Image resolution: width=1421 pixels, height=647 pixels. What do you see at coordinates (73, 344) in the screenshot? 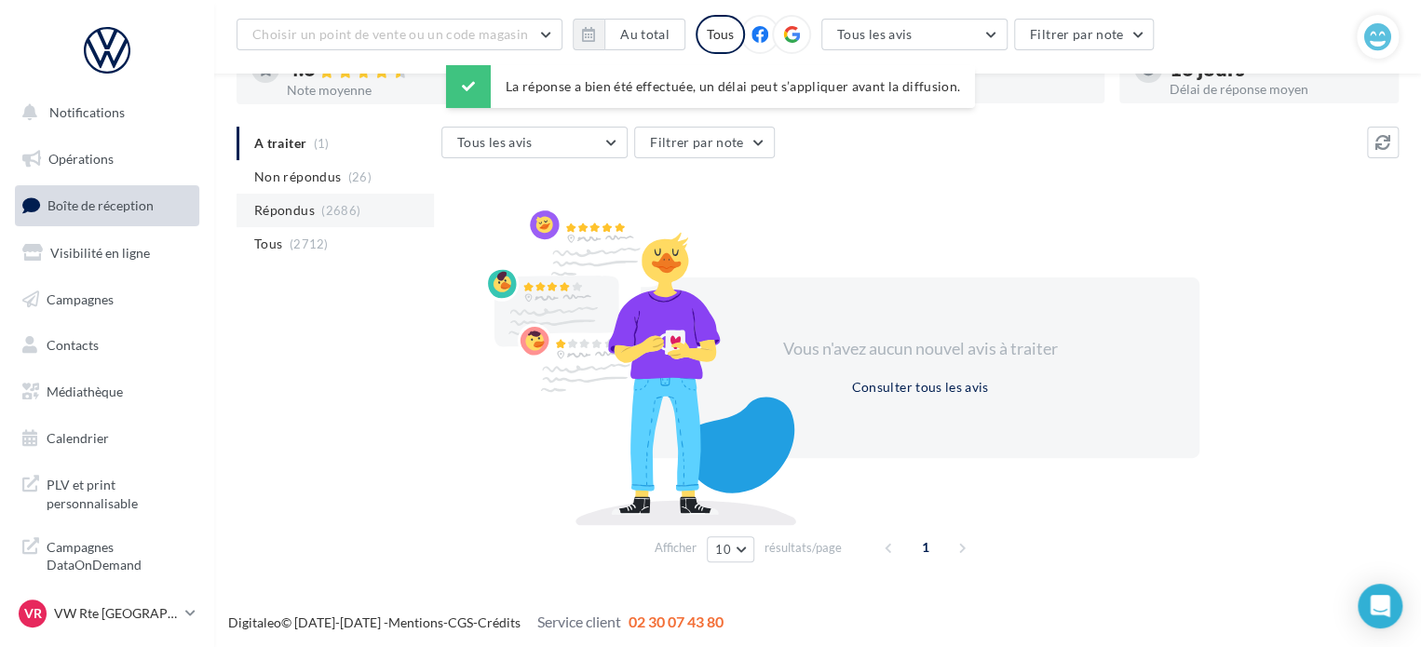
I see `span: Contacts` at bounding box center [73, 344].